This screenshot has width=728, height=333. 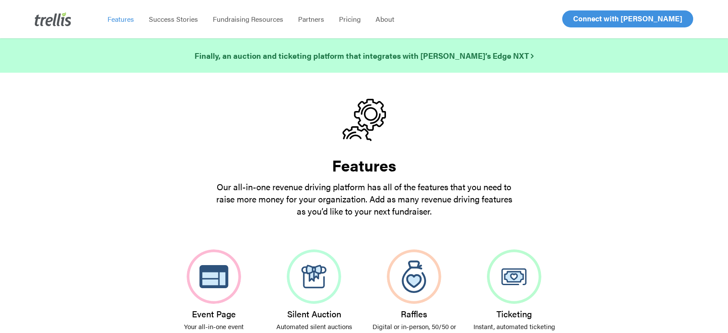 I want to click on img: gears.svg, so click(x=364, y=120).